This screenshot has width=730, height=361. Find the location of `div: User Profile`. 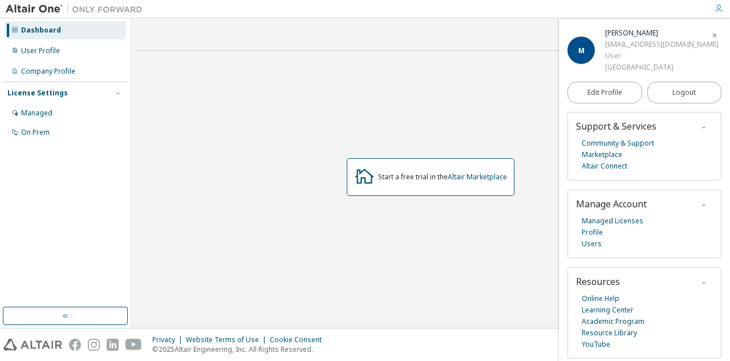

div: User Profile is located at coordinates (41, 51).